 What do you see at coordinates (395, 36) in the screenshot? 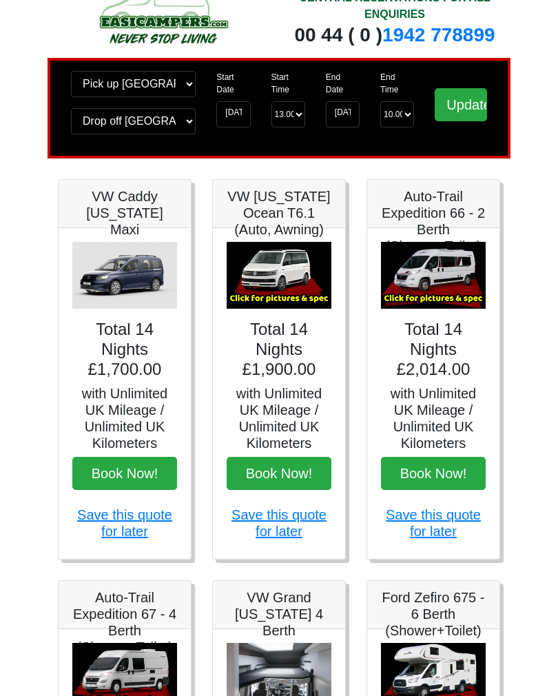
I see `div: 00 44 ( 0 )` at bounding box center [395, 36].